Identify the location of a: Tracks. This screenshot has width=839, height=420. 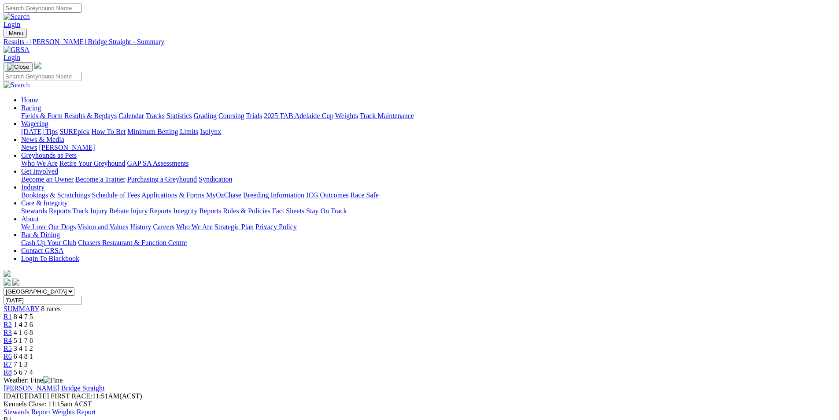
(155, 115).